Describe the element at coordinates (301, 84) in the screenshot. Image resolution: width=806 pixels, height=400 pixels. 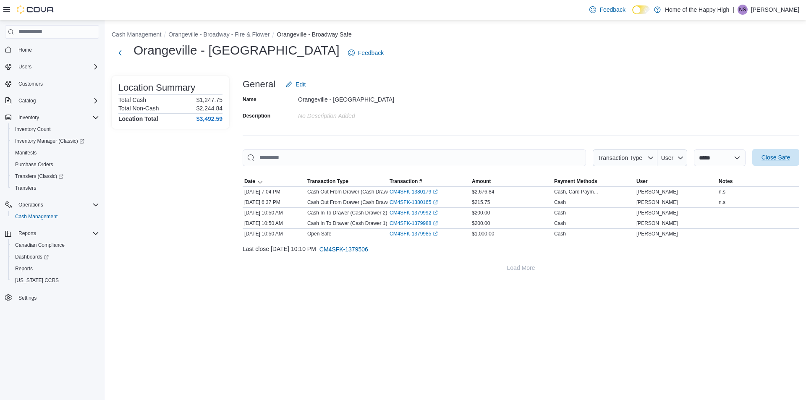
I see `span: Edit` at that location.